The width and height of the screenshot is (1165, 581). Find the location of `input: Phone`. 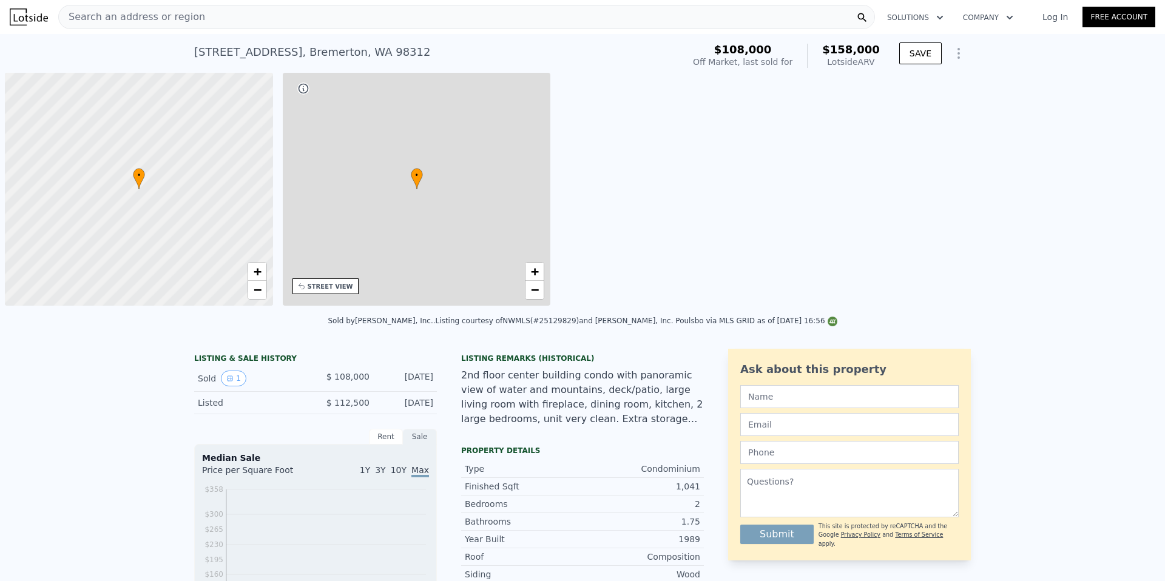

input: Phone is located at coordinates (849, 453).